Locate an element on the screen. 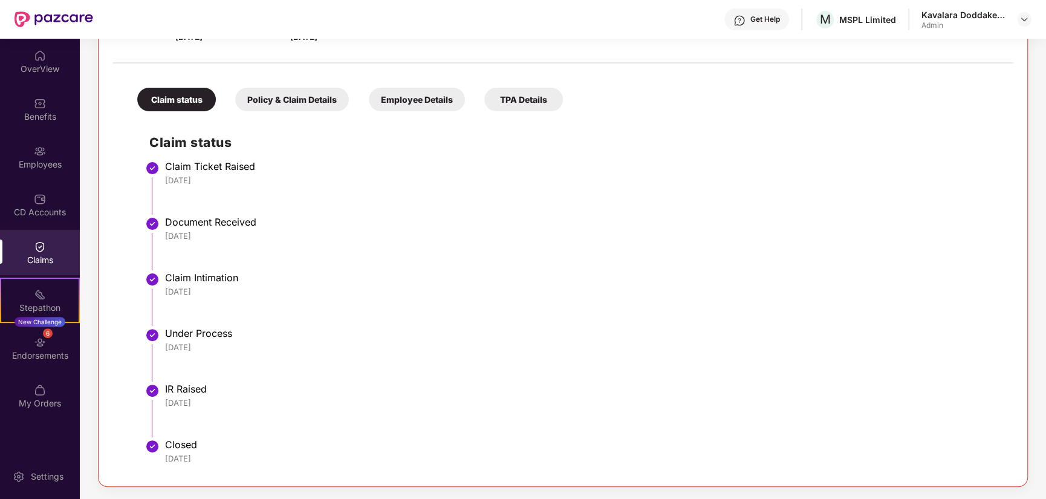 Image resolution: width=1046 pixels, height=499 pixels. div: Document Received is located at coordinates (583, 222).